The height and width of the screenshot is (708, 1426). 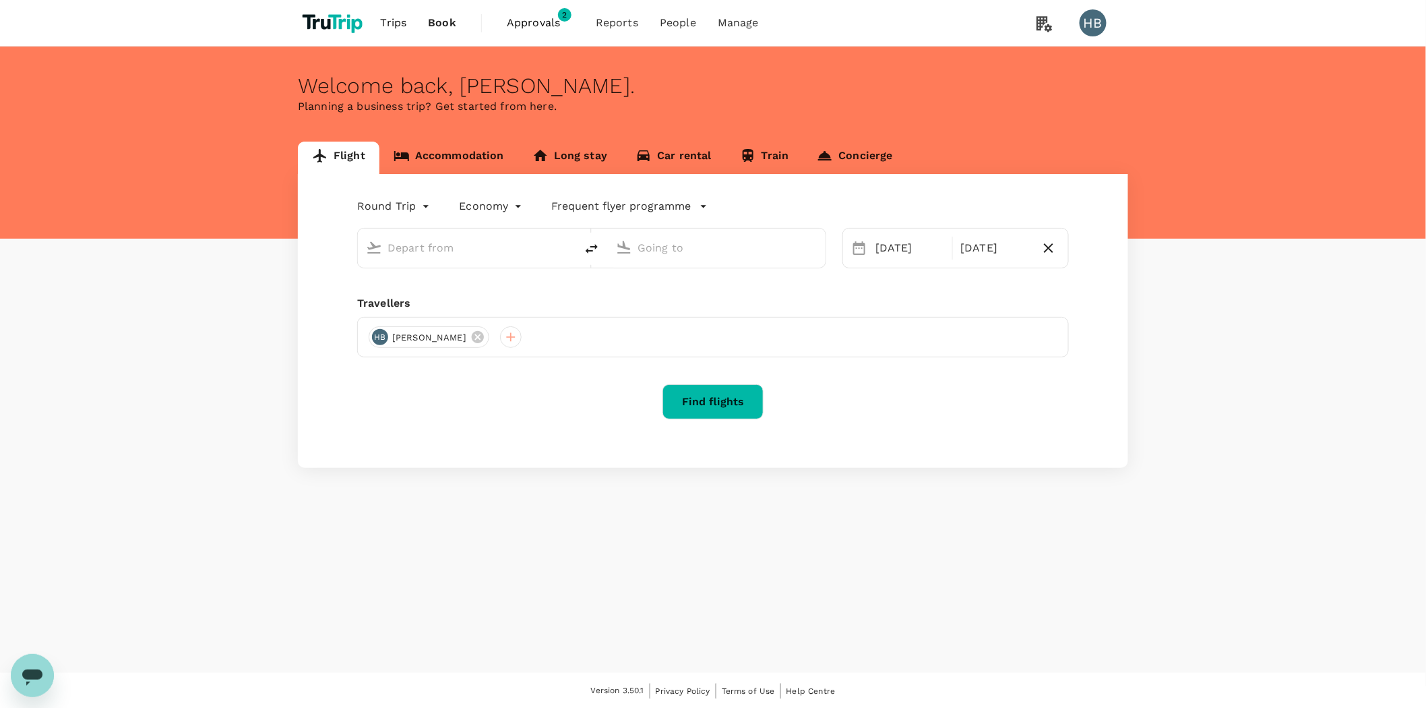 What do you see at coordinates (717, 247) in the screenshot?
I see `input: Going to` at bounding box center [717, 247].